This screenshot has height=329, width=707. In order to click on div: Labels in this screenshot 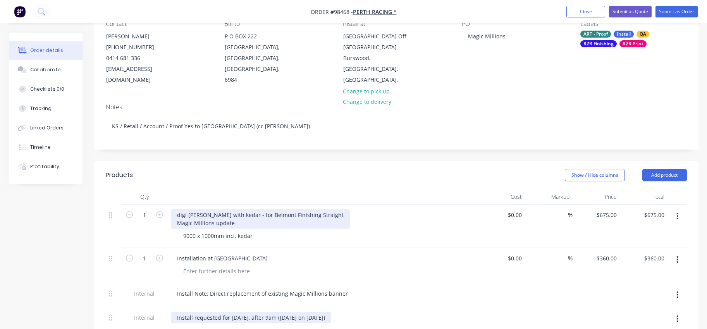, I will do `click(633, 24)`.